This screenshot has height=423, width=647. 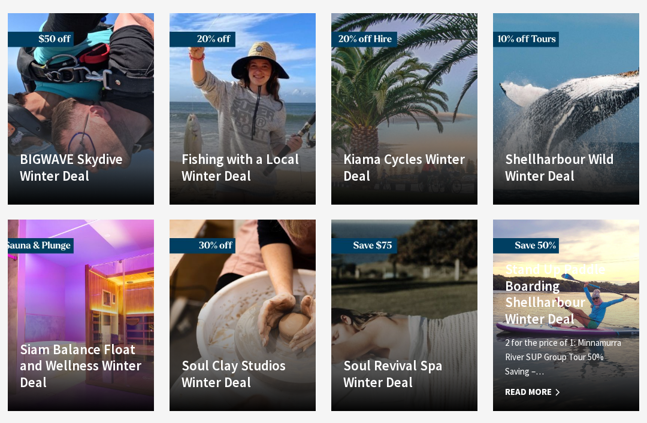 I want to click on a: Another Image Used BIGWAVE Skydive Winter Deal, so click(x=81, y=109).